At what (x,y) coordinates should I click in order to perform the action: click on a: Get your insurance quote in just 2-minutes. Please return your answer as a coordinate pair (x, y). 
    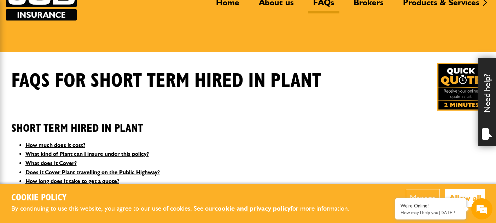
    Looking at the image, I should click on (461, 87).